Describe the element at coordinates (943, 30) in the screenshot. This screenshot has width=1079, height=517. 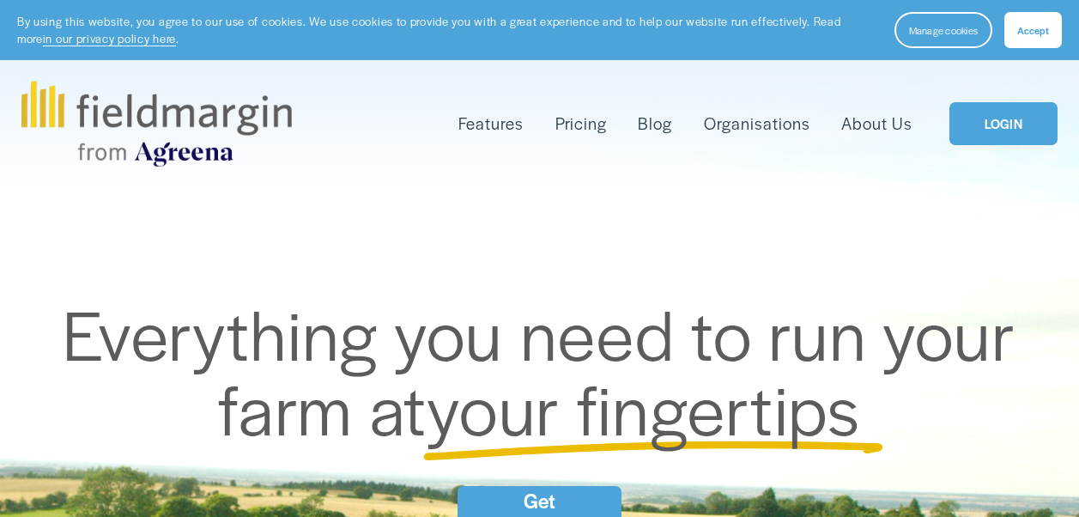
I see `span: Manage cookies` at that location.